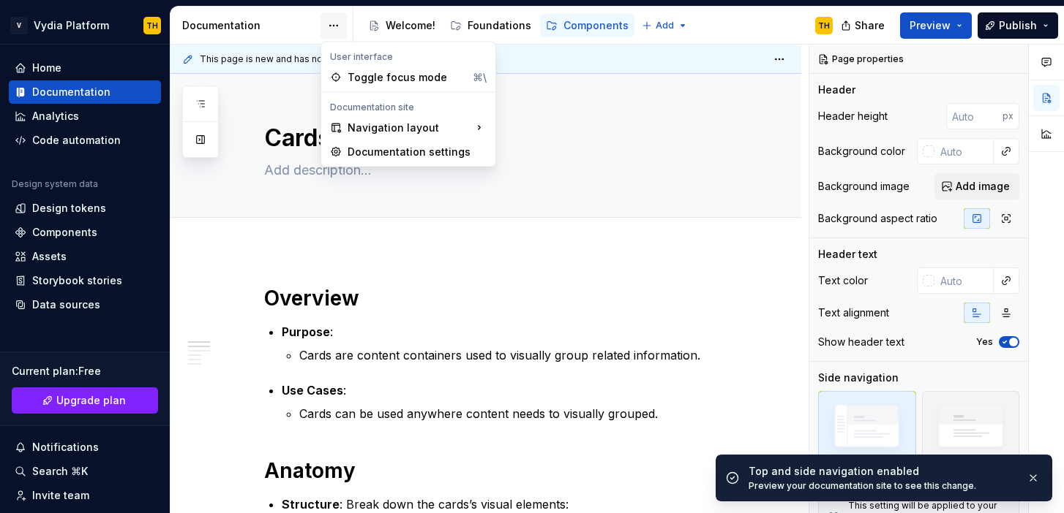  What do you see at coordinates (881, 486) in the screenshot?
I see `div: Preview your documentation site to see this change.` at bounding box center [881, 486].